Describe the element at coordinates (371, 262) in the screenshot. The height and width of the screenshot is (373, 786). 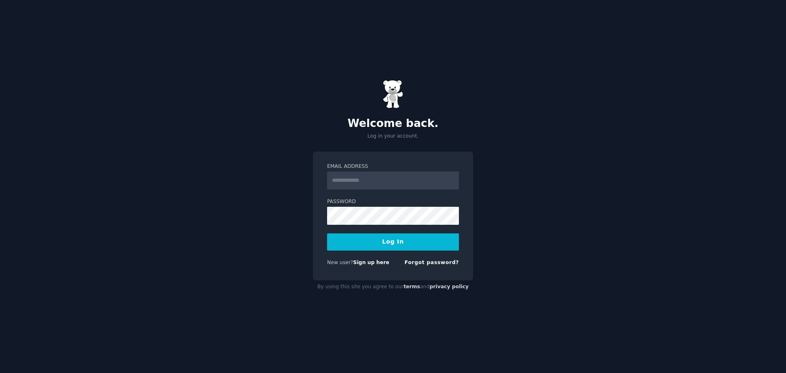
I see `a: Sign up here` at that location.